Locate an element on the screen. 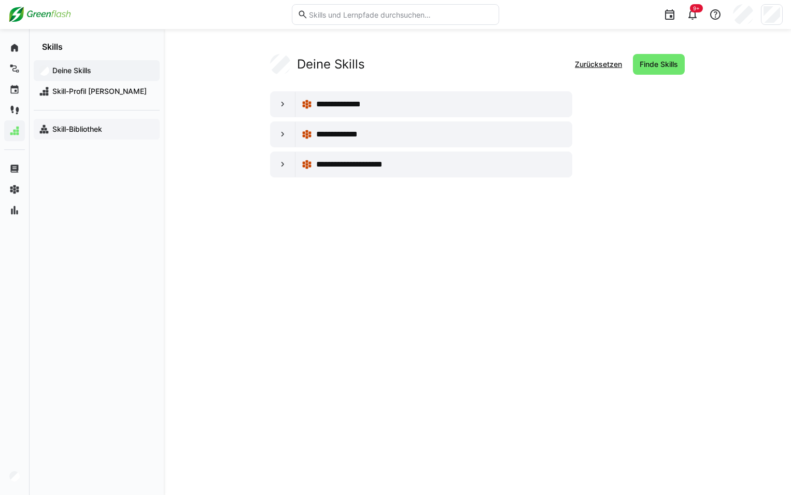  span: Zurücksetzen is located at coordinates (598, 64).